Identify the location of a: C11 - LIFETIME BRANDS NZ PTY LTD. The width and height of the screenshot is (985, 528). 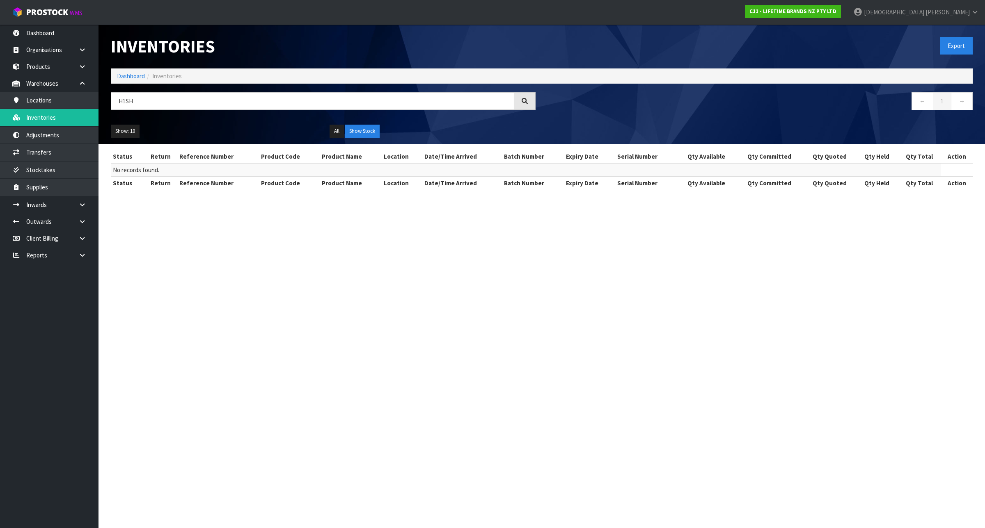
(793, 11).